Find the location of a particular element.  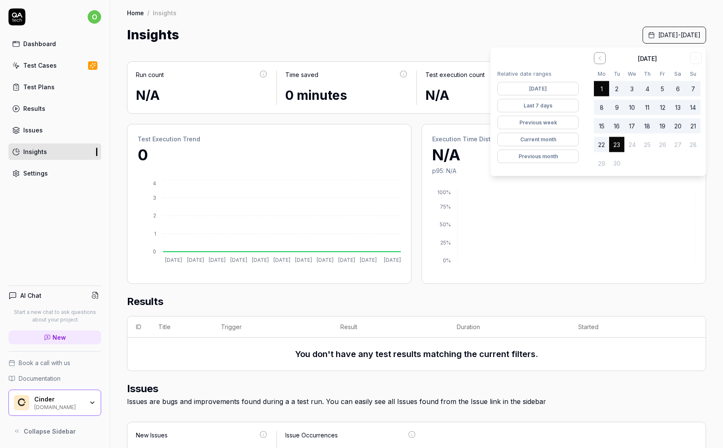

span: New is located at coordinates (59, 338).